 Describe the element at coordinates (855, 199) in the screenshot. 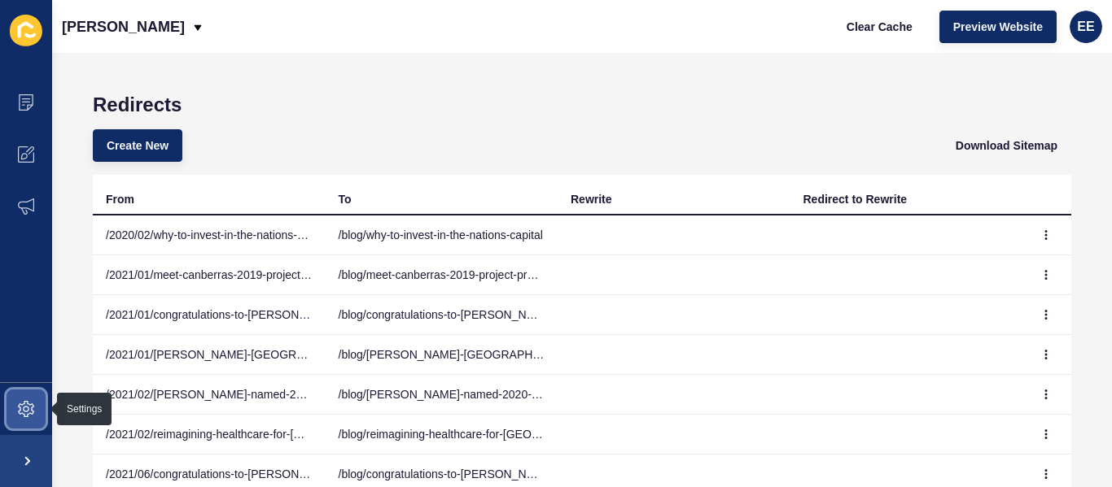

I see `div: Redirect to Rewrite` at that location.